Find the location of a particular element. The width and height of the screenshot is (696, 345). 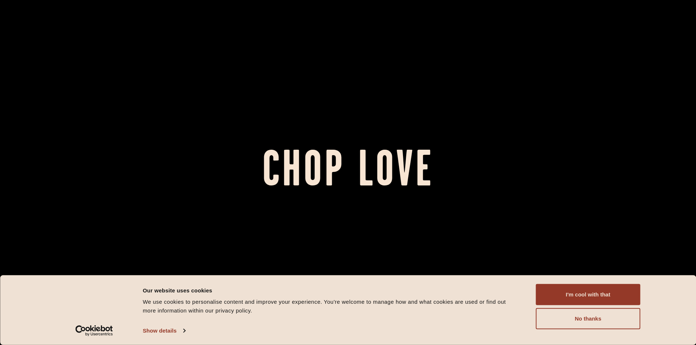

button: No thanks is located at coordinates (588, 319).